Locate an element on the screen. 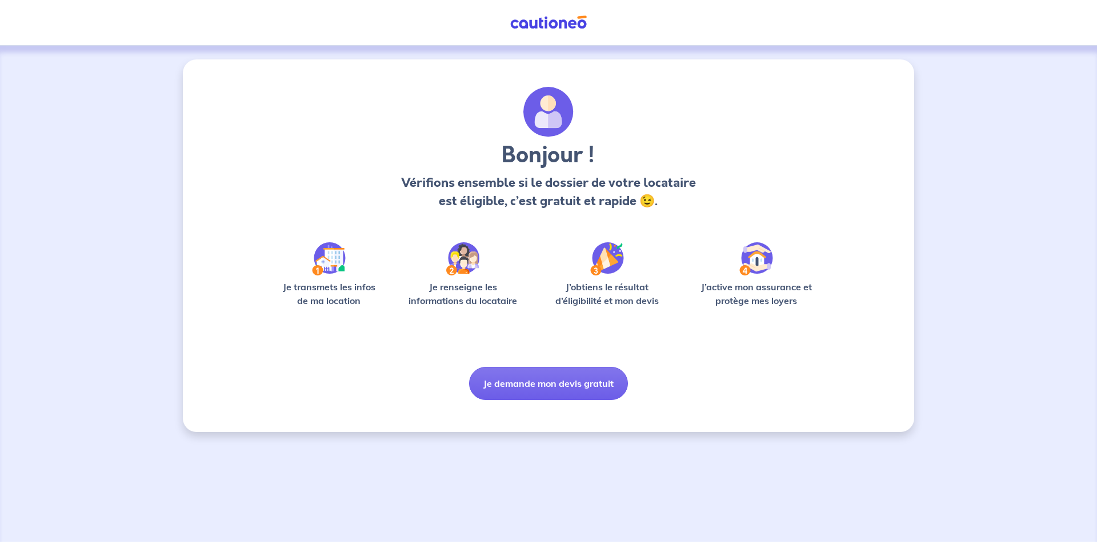  button: Je demande mon devis gratuit is located at coordinates (549, 383).